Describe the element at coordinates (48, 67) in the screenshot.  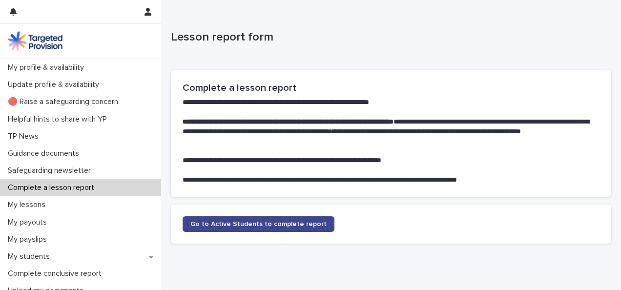
I see `p: My profile & availability` at that location.